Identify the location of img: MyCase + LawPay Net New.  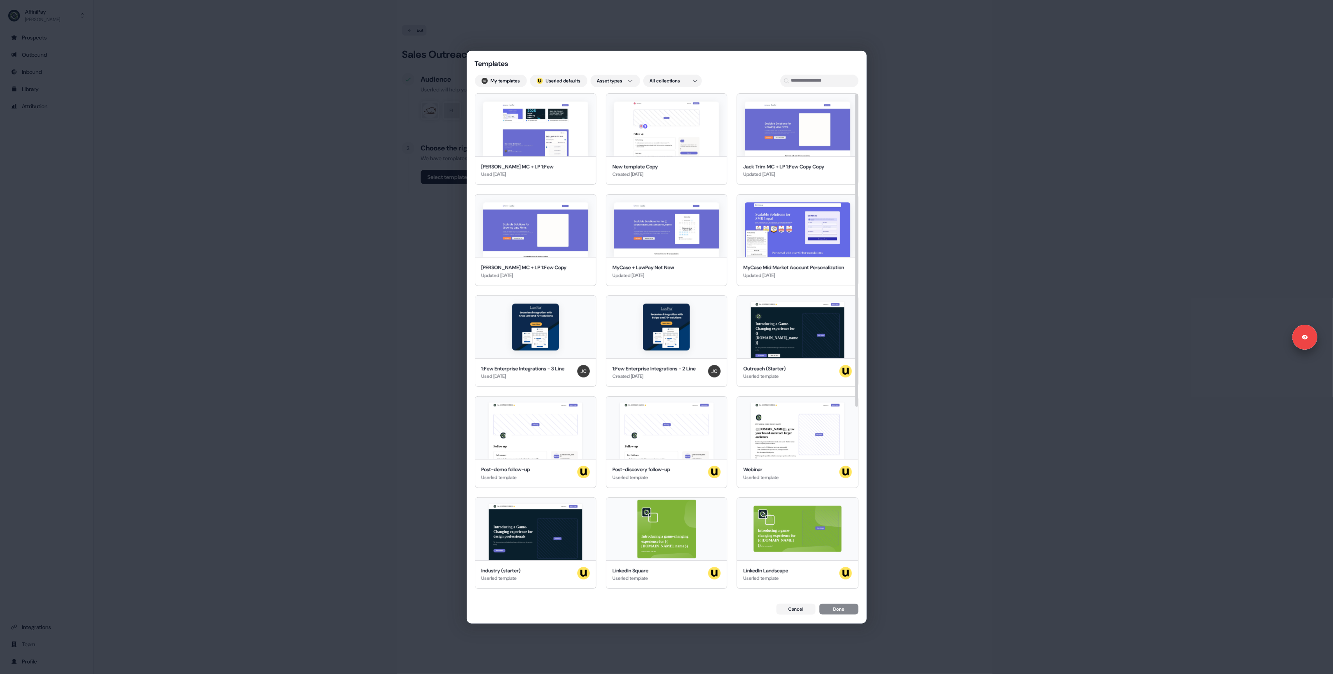
(666, 230).